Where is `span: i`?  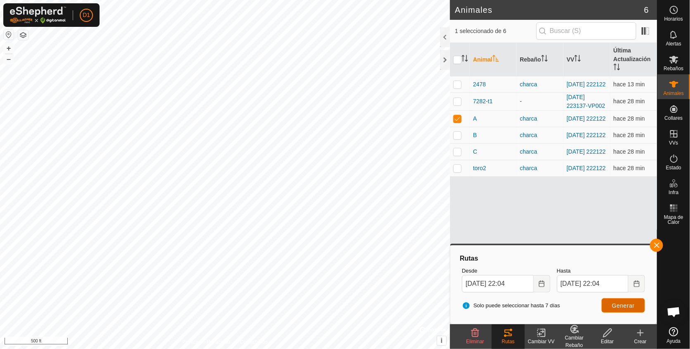 span: i is located at coordinates (442, 341).